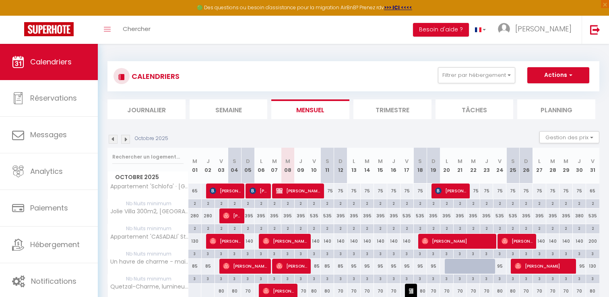 The width and height of the screenshot is (609, 297). Describe the element at coordinates (261, 165) in the screenshot. I see `th: 06` at that location.